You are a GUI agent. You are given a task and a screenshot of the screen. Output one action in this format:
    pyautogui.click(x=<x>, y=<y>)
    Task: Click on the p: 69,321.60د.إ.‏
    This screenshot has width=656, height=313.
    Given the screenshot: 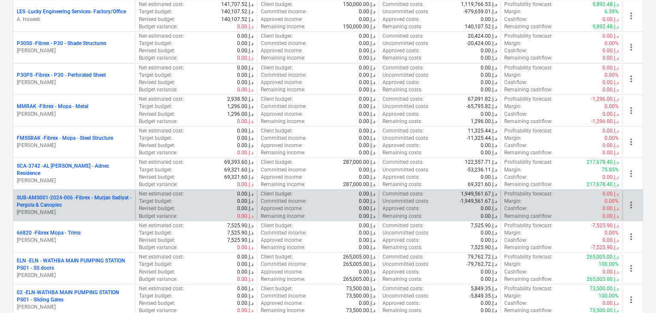 What is the action you would take?
    pyautogui.click(x=482, y=184)
    